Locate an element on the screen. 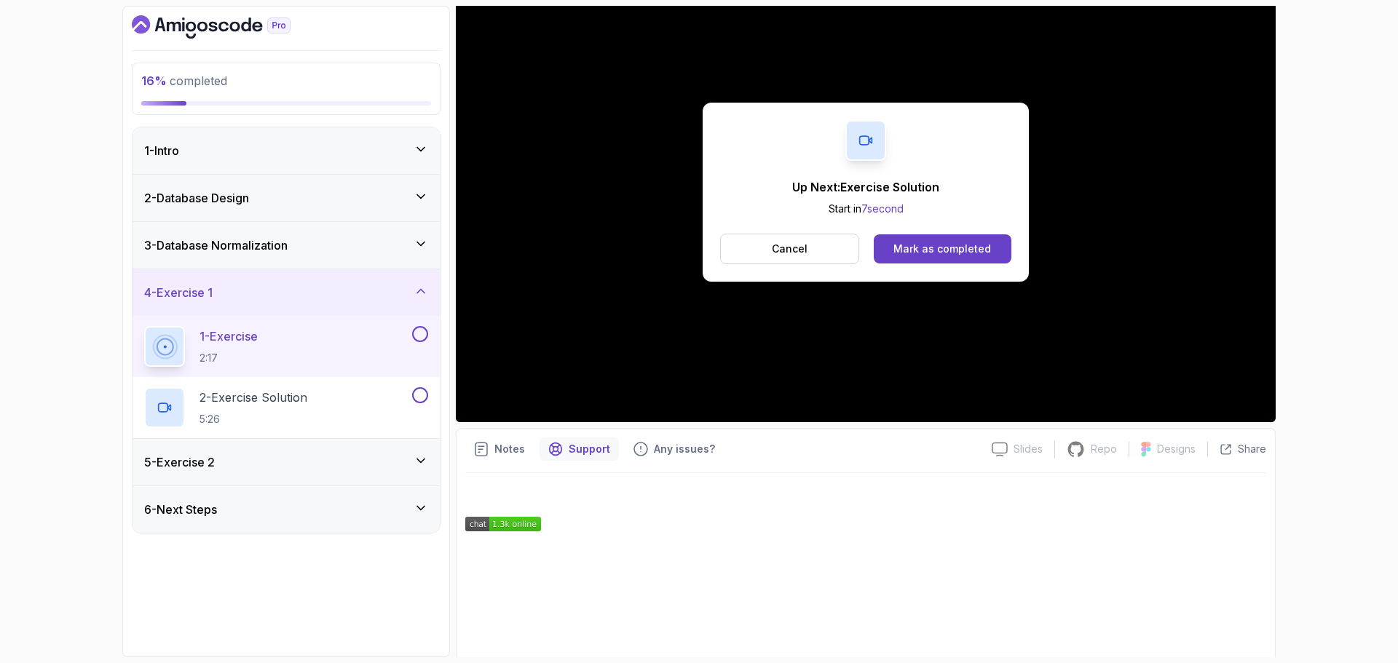  button: 2-Database Design is located at coordinates (286, 198).